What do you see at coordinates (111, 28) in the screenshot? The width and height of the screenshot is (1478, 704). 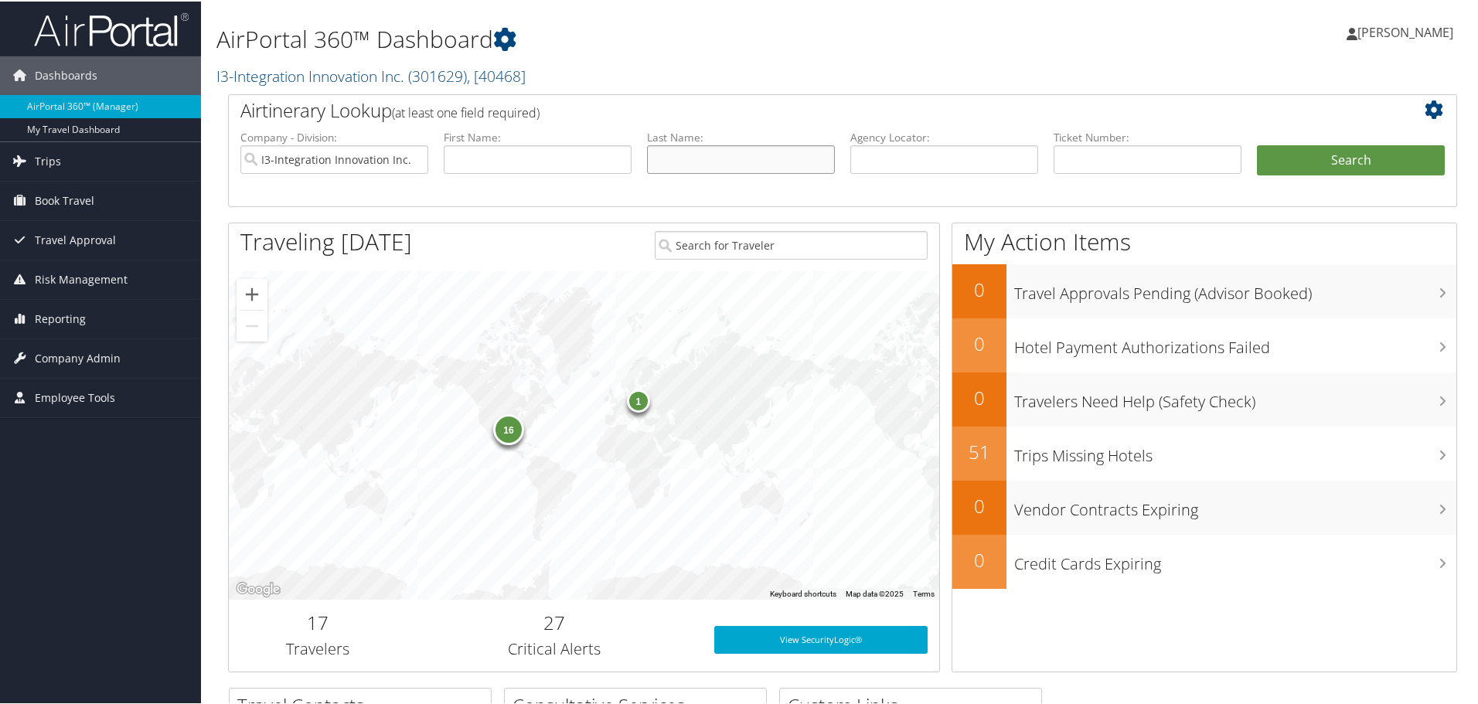 I see `img: airportal-logo.png` at bounding box center [111, 28].